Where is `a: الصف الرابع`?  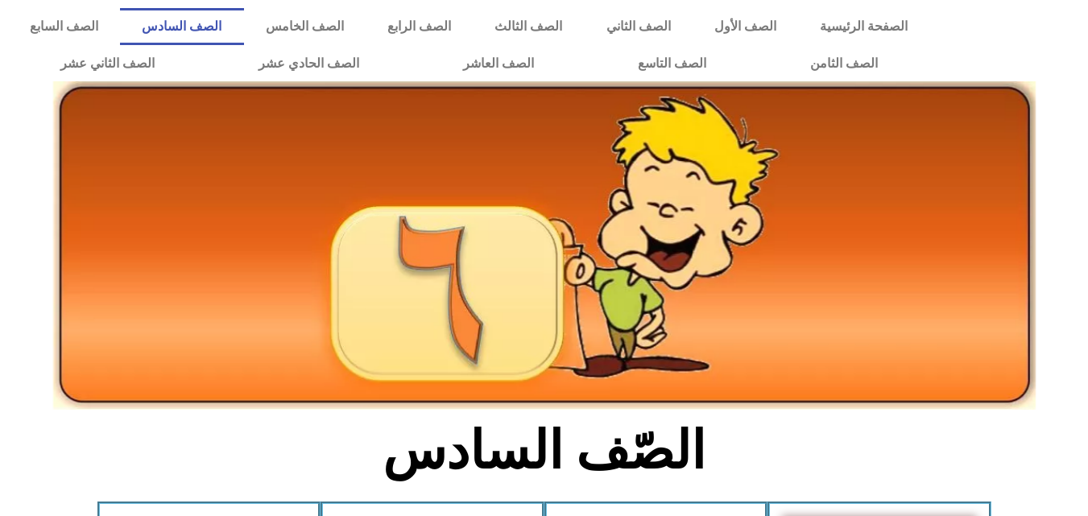 a: الصف الرابع is located at coordinates (419, 27).